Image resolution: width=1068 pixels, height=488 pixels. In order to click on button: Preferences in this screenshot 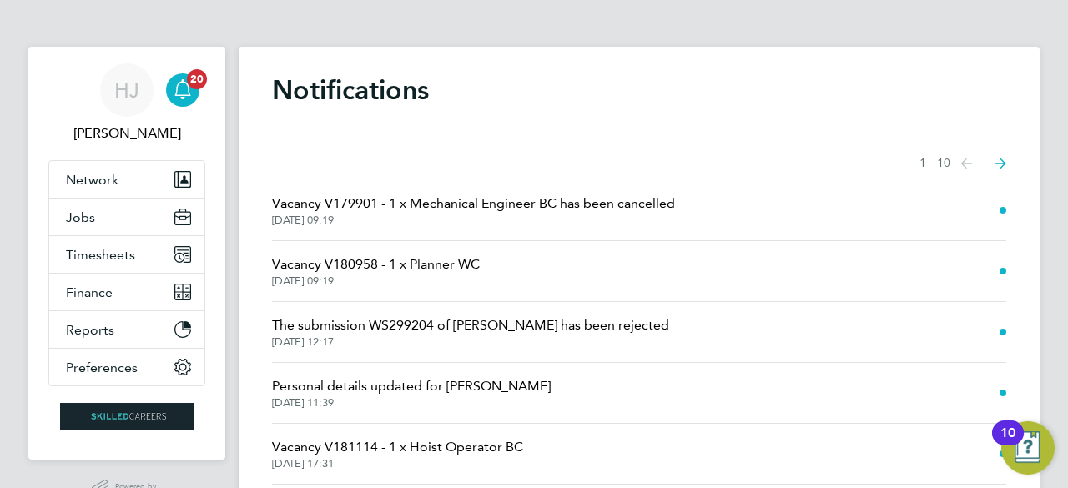, I will do `click(127, 367)`.